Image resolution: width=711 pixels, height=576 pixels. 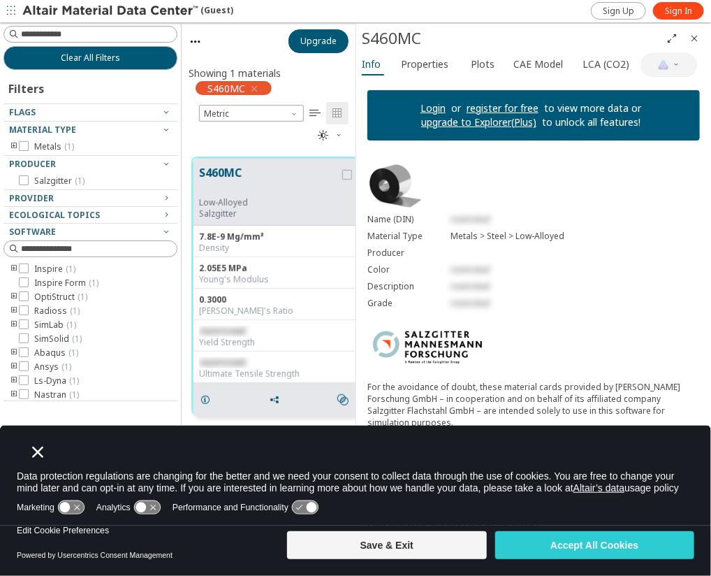 What do you see at coordinates (226, 88) in the screenshot?
I see `span: S460MC` at bounding box center [226, 88].